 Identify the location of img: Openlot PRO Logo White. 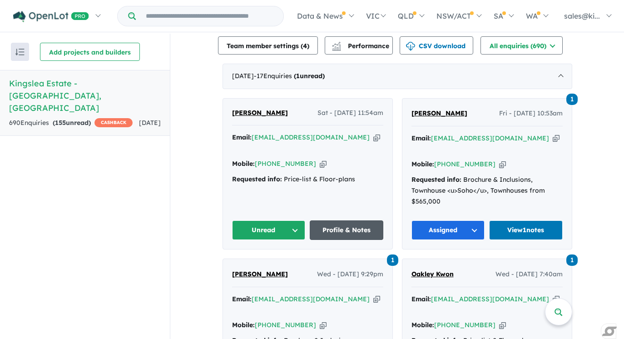
(51, 16).